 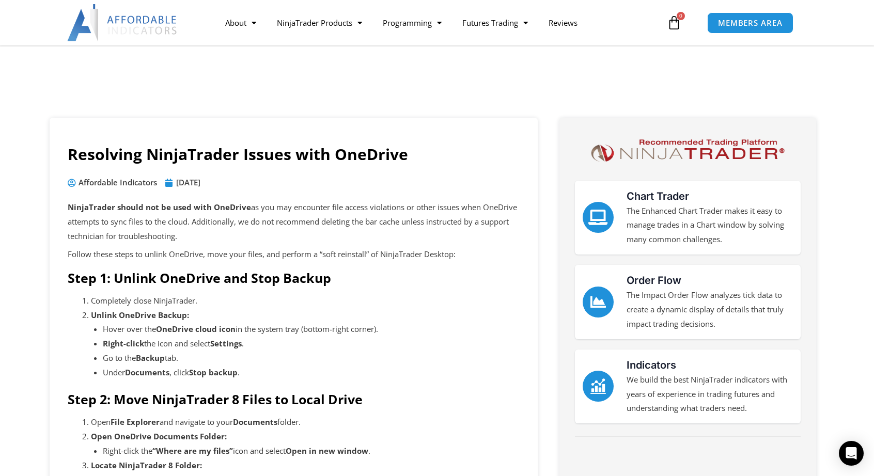 I want to click on strong: Settings, so click(x=226, y=343).